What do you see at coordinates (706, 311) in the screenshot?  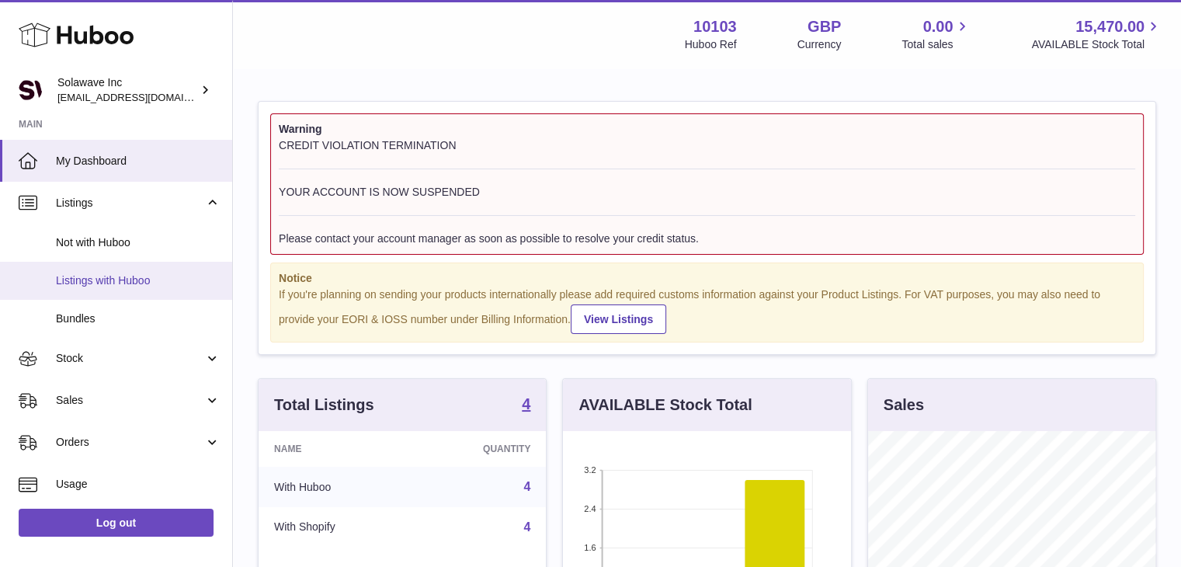 I see `div: If you're planning on sending your products internationally please add required customs informati...` at bounding box center [706, 311].